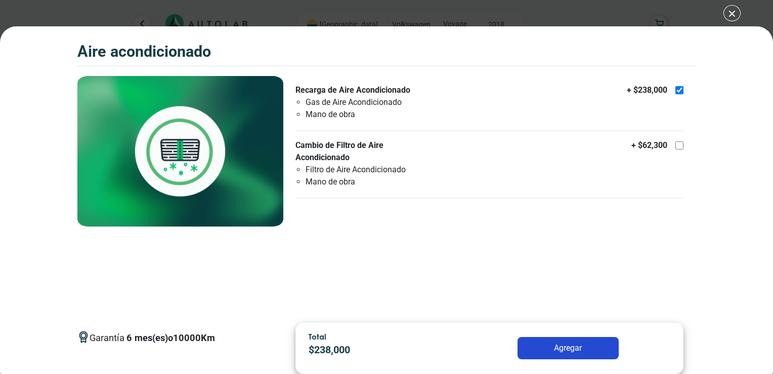 This screenshot has width=773, height=374. Describe the element at coordinates (359, 170) in the screenshot. I see `li: Filtro de Aire Acondicionado` at that location.